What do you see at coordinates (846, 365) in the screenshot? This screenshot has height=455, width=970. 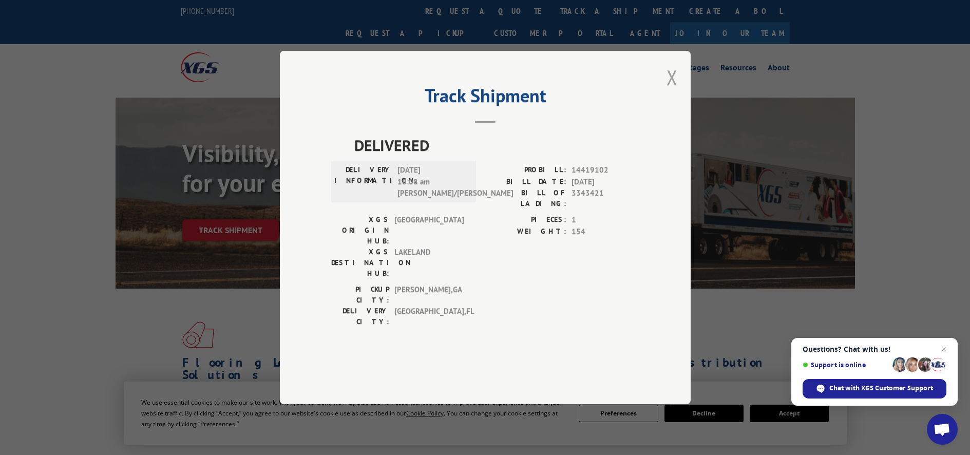 I see `span: Support is online` at bounding box center [846, 365].